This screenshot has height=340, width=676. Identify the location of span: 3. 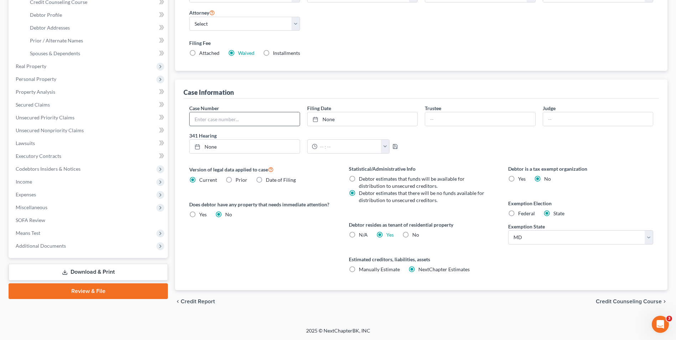
(670, 319).